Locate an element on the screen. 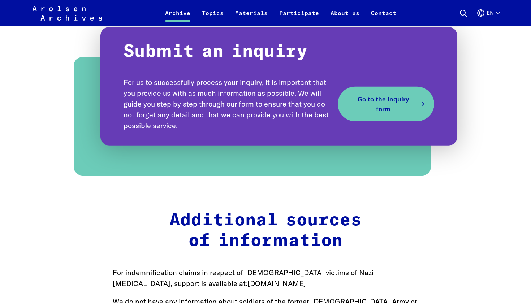  p: For us to successfully process your inquiry, it is important that you provide us with as much inf... is located at coordinates (227, 104).